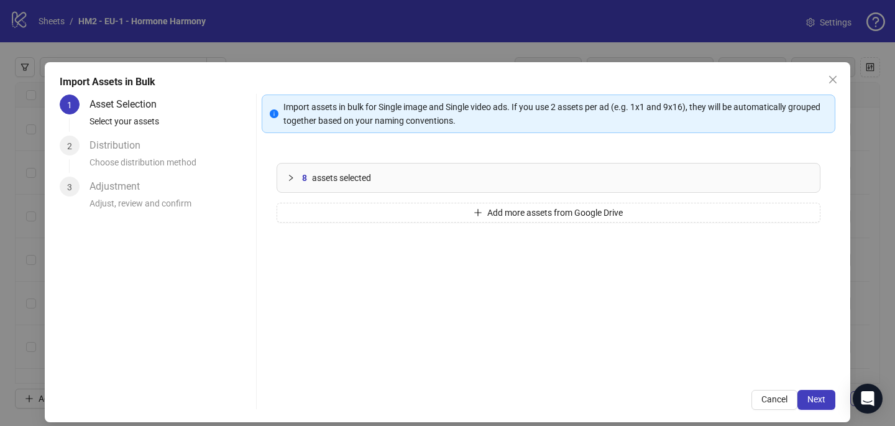 The width and height of the screenshot is (895, 426). I want to click on span: assets selected, so click(341, 178).